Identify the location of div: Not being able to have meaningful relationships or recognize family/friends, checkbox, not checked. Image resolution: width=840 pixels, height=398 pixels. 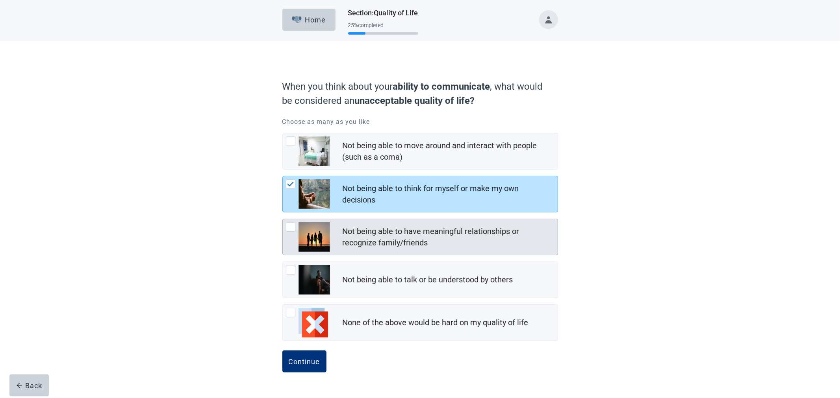
(420, 237).